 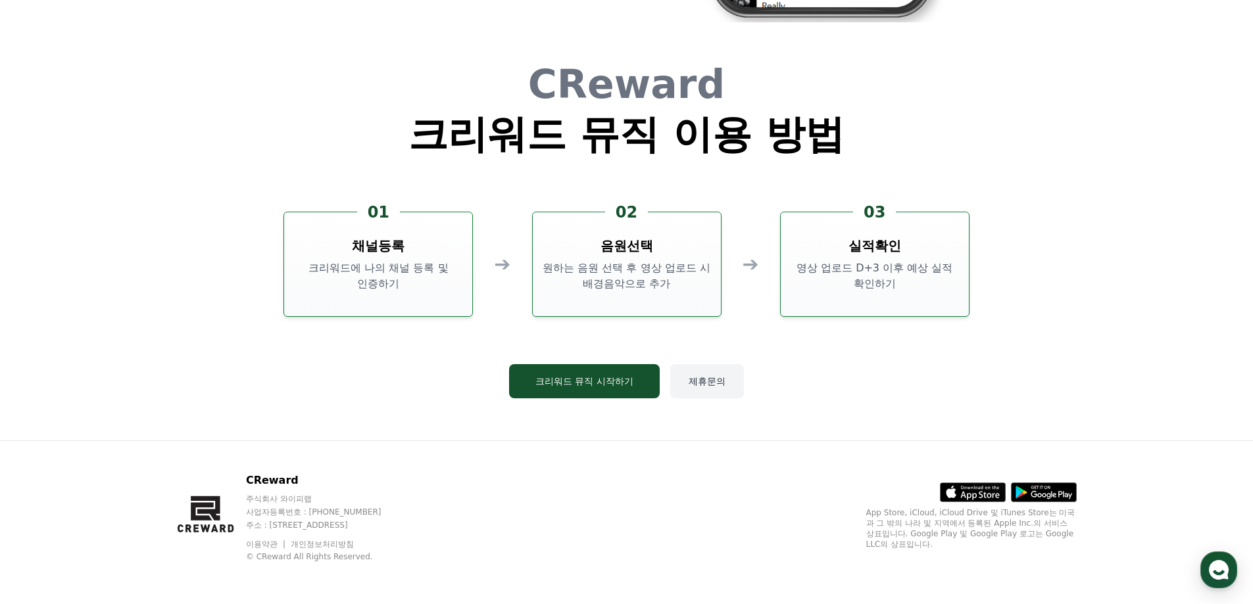 What do you see at coordinates (211, 442) in the screenshot?
I see `span: 설정` at bounding box center [211, 442].